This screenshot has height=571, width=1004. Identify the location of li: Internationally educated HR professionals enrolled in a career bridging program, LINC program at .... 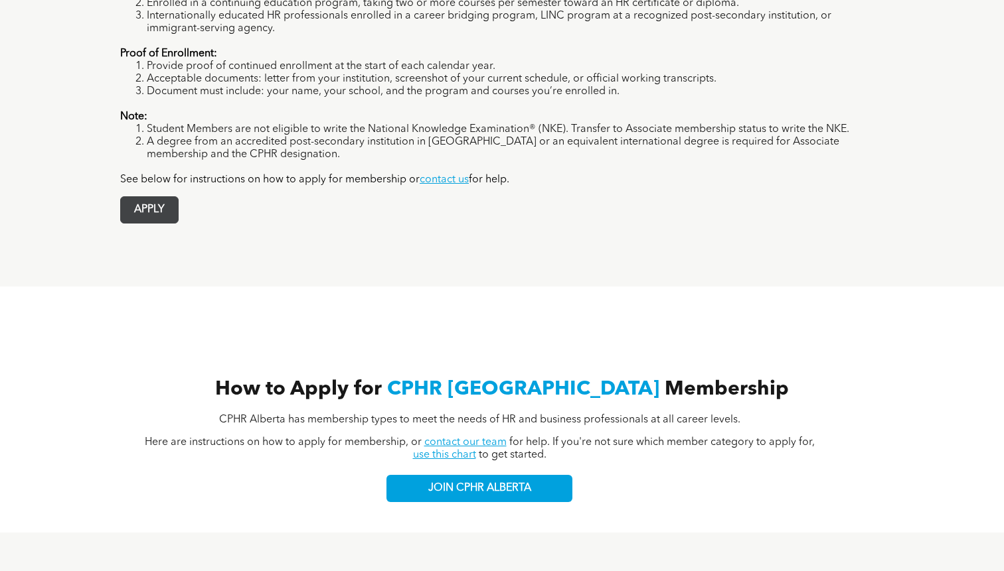
(515, 23).